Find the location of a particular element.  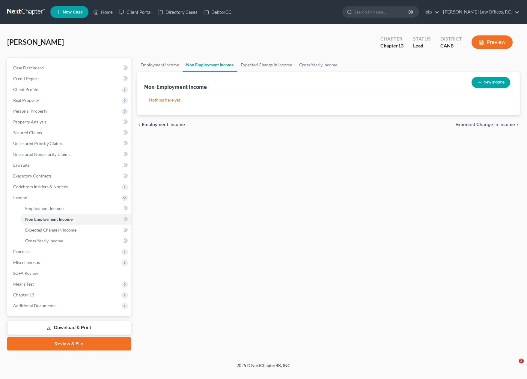

span: 2 is located at coordinates (522, 361).